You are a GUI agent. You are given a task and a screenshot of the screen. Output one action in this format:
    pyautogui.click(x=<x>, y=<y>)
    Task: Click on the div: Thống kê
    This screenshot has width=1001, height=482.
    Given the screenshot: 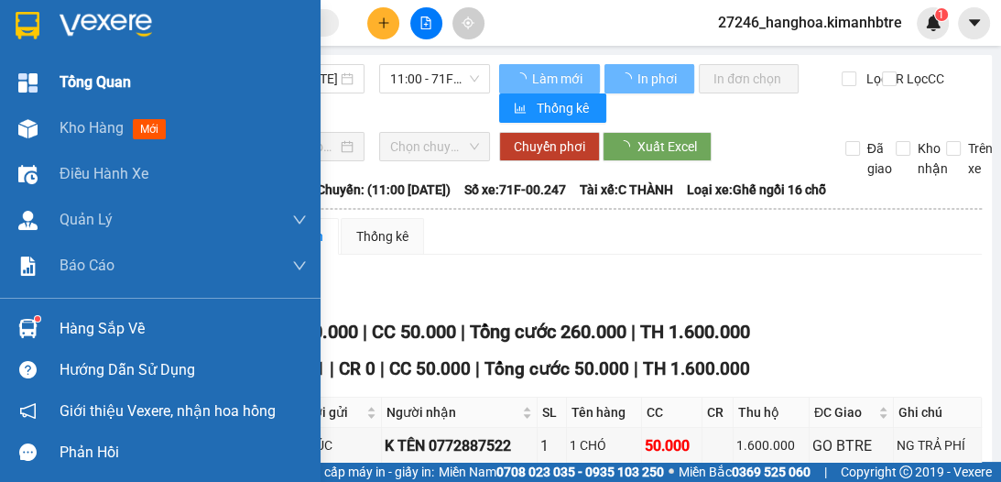 What is the action you would take?
    pyautogui.click(x=382, y=236)
    